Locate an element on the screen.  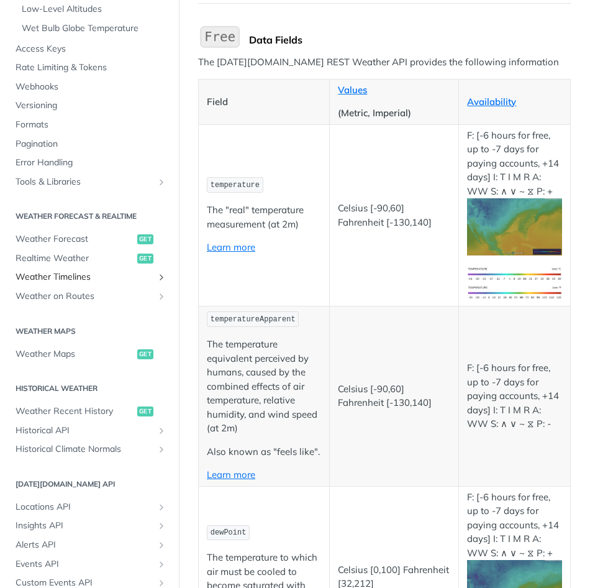
p: F: [-6 hours for free, up to -7 days for paying accounts, +14 days] I: T I M R A: WW S: ∧ ∨ ~ ⧖ P: + is located at coordinates (514, 192).